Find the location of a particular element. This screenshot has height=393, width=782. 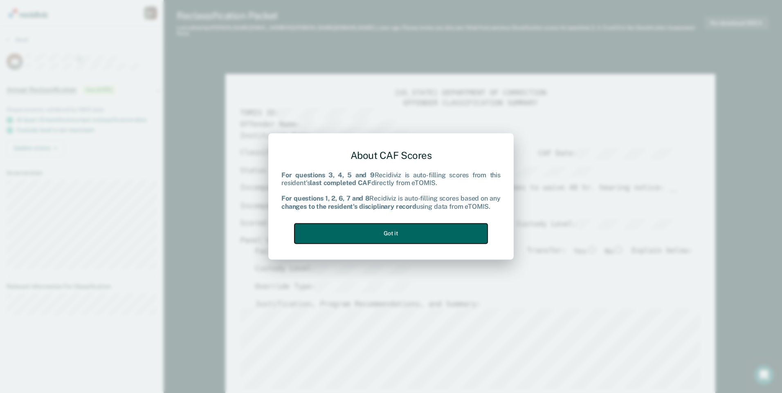

b: changes to the resident's disciplinary record is located at coordinates (349, 206).